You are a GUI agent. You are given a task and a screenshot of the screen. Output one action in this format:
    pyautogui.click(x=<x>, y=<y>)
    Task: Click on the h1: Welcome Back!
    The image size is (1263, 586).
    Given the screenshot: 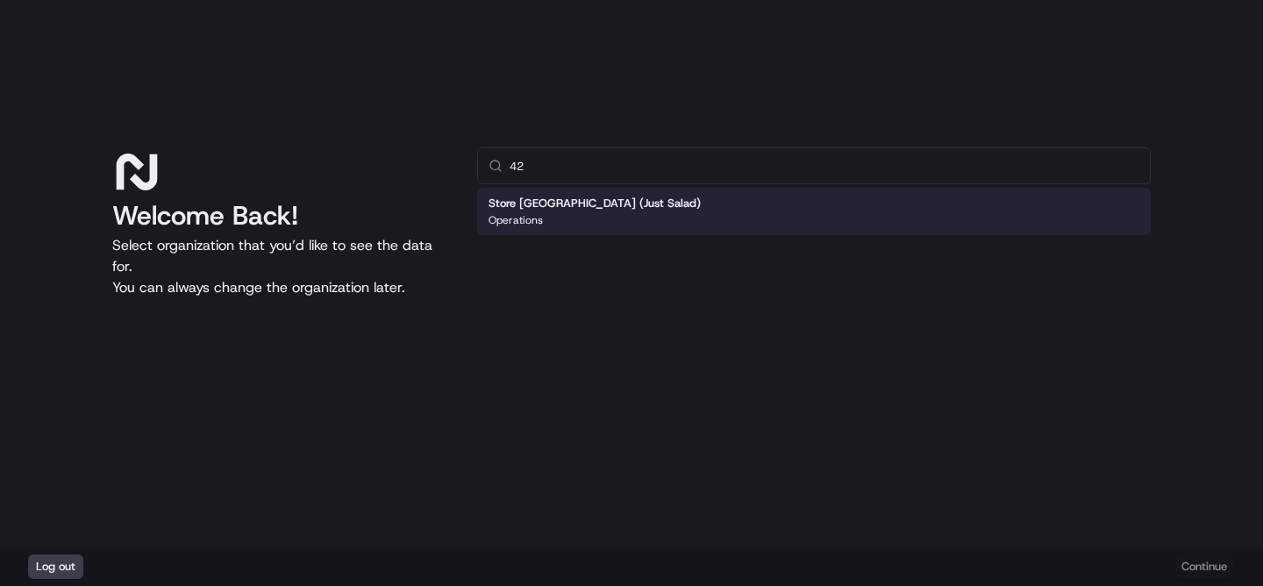 What is the action you would take?
    pyautogui.click(x=281, y=216)
    